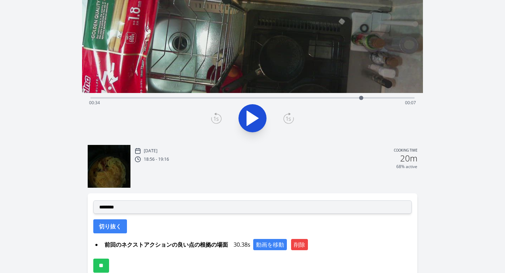  I want to click on button: 削除, so click(299, 244).